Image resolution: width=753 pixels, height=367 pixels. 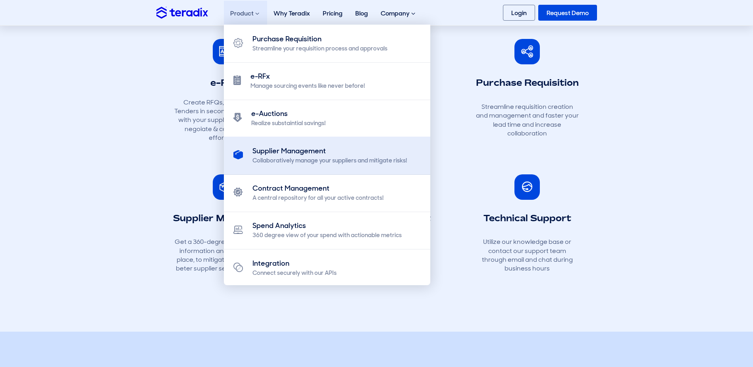 I want to click on p: Streamline requisition creation and management and faster your lead time and increase collaboration, so click(x=527, y=120).